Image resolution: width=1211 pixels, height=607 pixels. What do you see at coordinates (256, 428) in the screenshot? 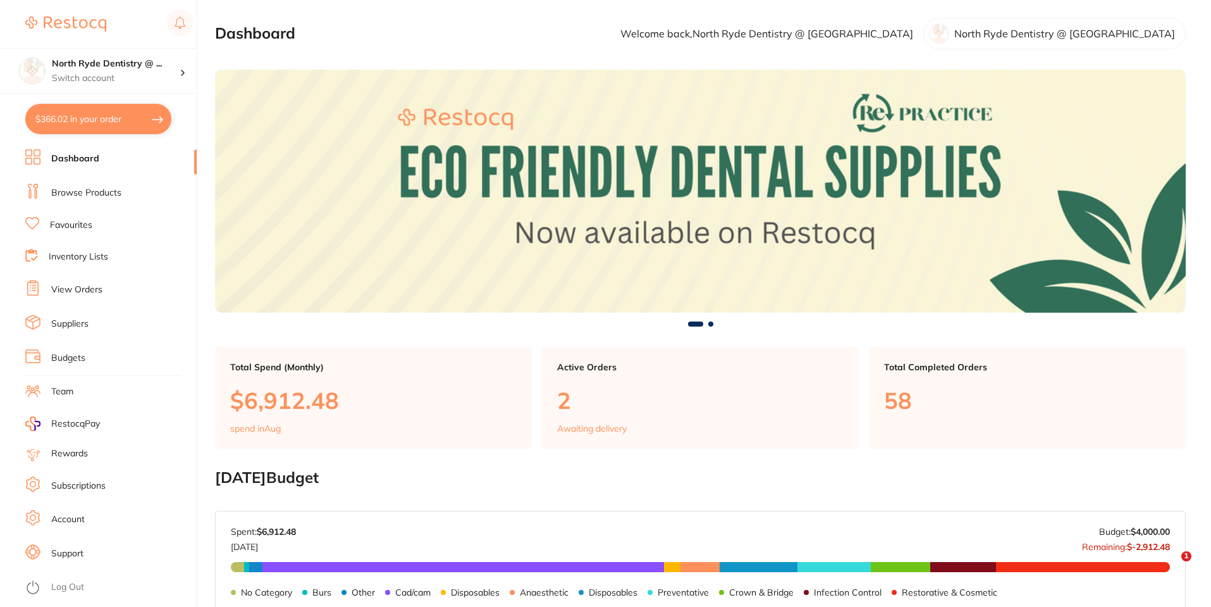
I see `p: spend in Aug` at bounding box center [256, 428].